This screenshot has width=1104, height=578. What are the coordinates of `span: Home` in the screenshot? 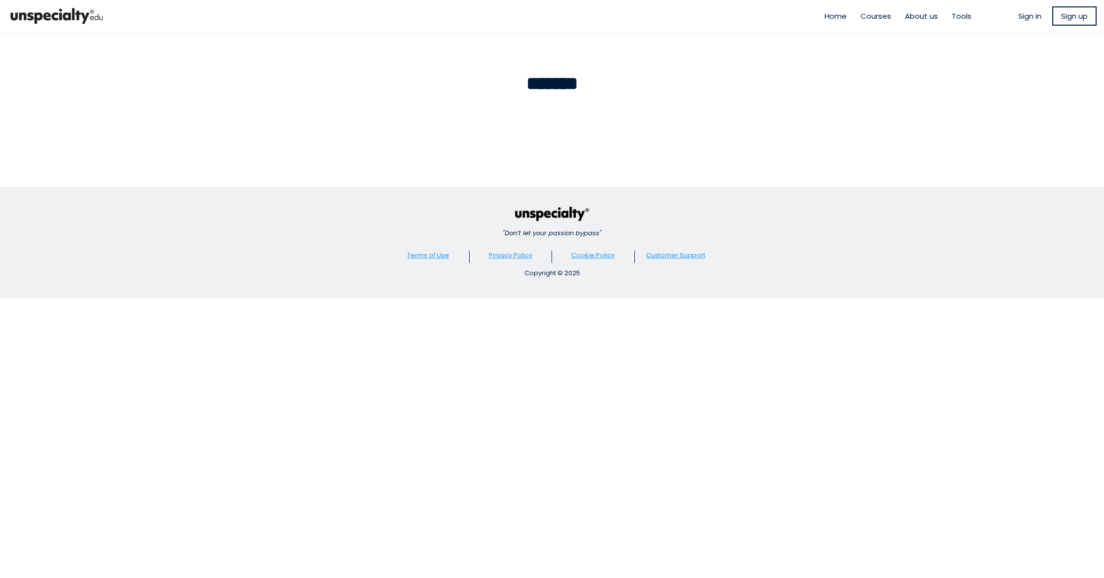 It's located at (835, 16).